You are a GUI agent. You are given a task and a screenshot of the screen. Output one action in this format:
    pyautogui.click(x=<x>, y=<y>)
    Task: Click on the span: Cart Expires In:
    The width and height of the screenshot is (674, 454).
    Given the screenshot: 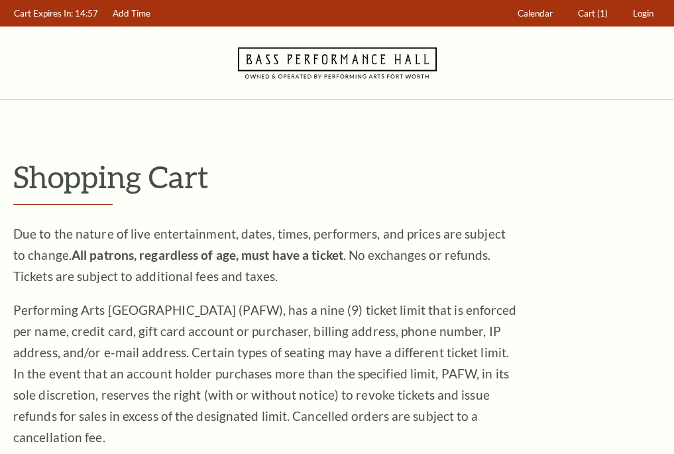 What is the action you would take?
    pyautogui.click(x=43, y=13)
    